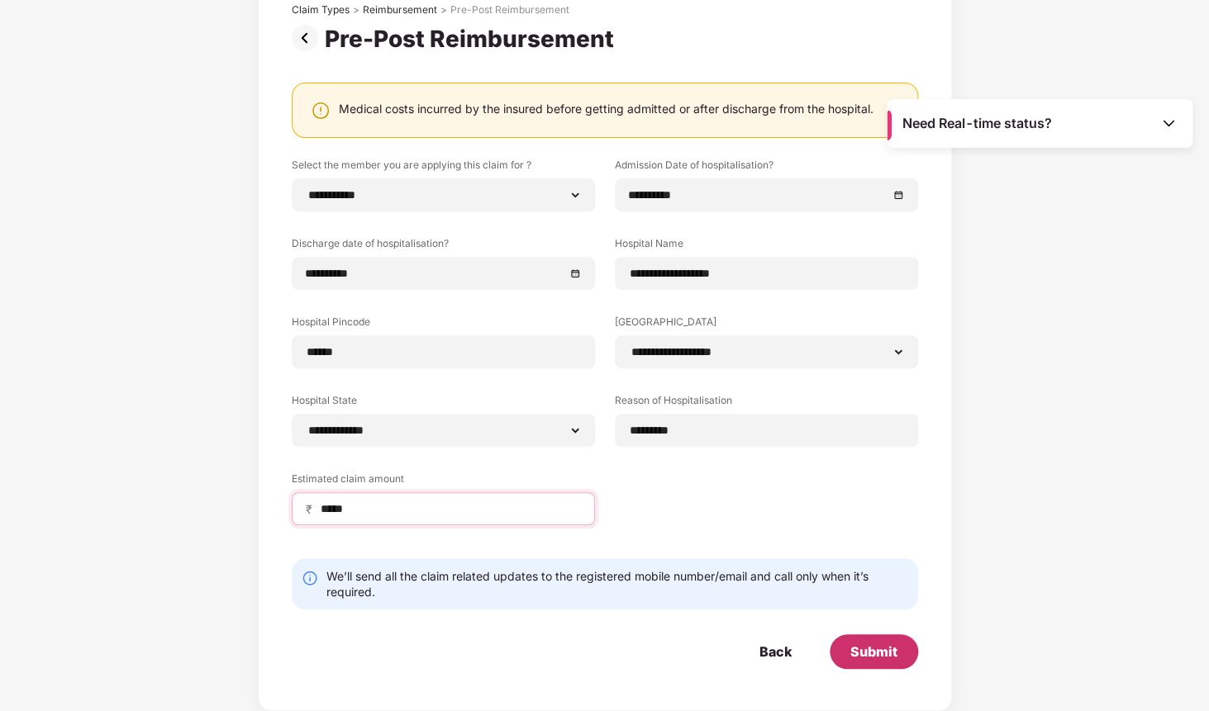 This screenshot has height=711, width=1209. Describe the element at coordinates (443, 325) in the screenshot. I see `label: Hospital Pincode` at that location.